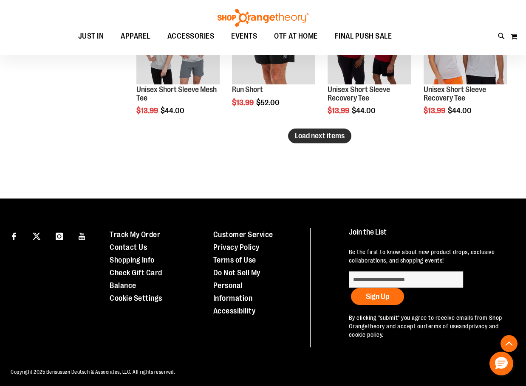  Describe the element at coordinates (363, 36) in the screenshot. I see `span: FINAL PUSH SALE` at that location.